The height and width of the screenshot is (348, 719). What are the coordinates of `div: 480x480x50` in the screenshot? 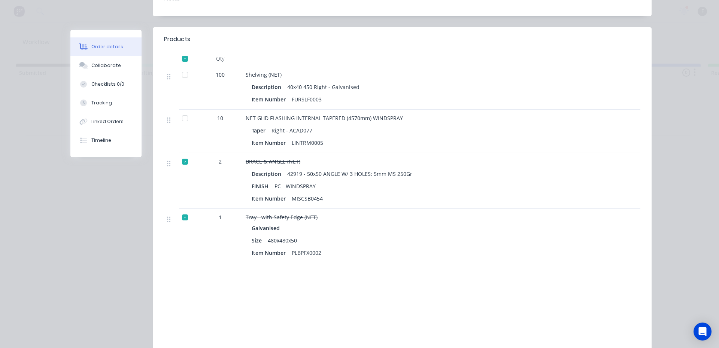 It's located at (282, 240).